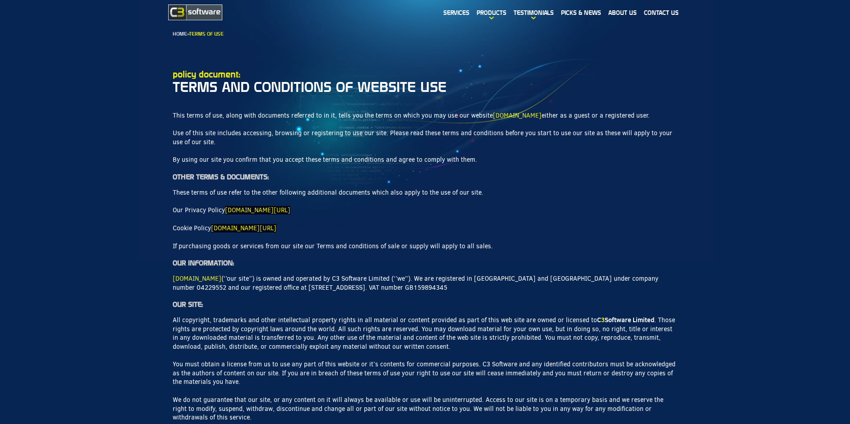 This screenshot has width=850, height=424. Describe the element at coordinates (425, 263) in the screenshot. I see `h6: Our Information:` at that location.